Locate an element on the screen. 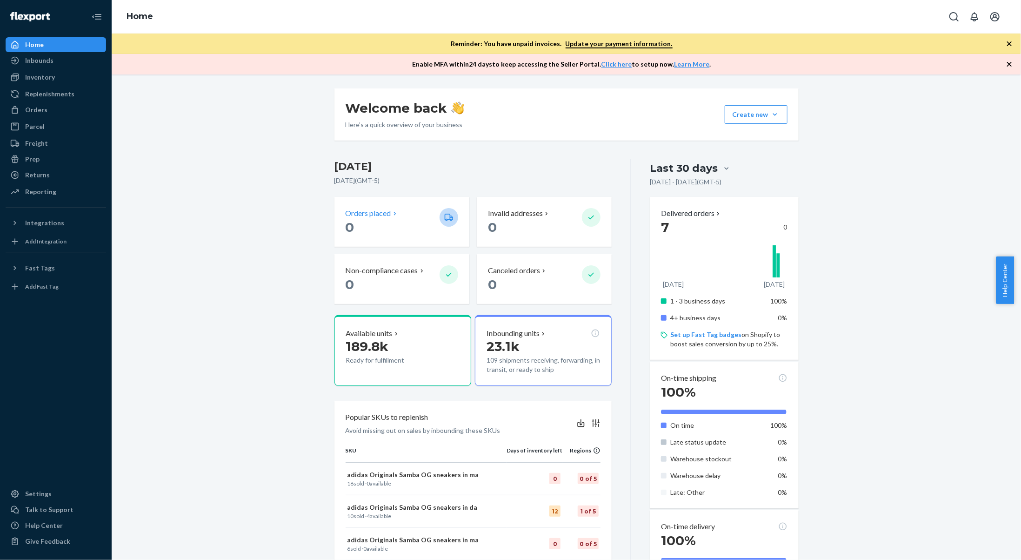 Image resolution: width=1021 pixels, height=560 pixels. div: Orders is located at coordinates (36, 110).